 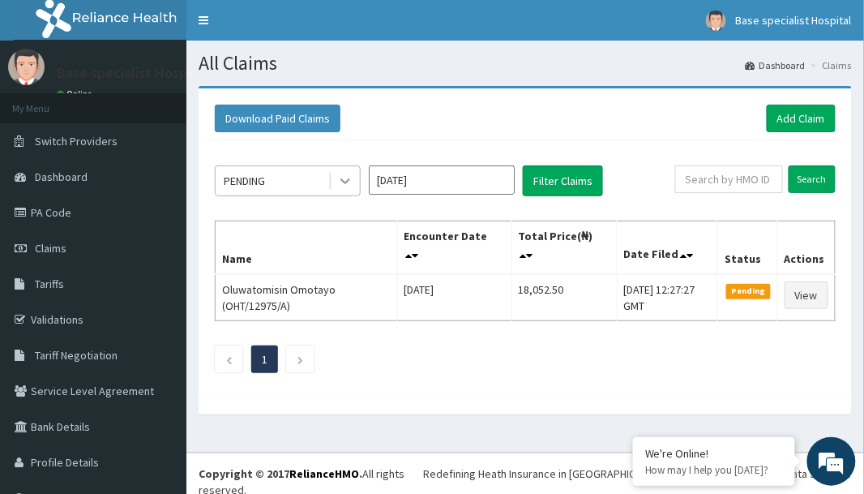 I want to click on strong: Copyright © 2017 ., so click(x=280, y=473).